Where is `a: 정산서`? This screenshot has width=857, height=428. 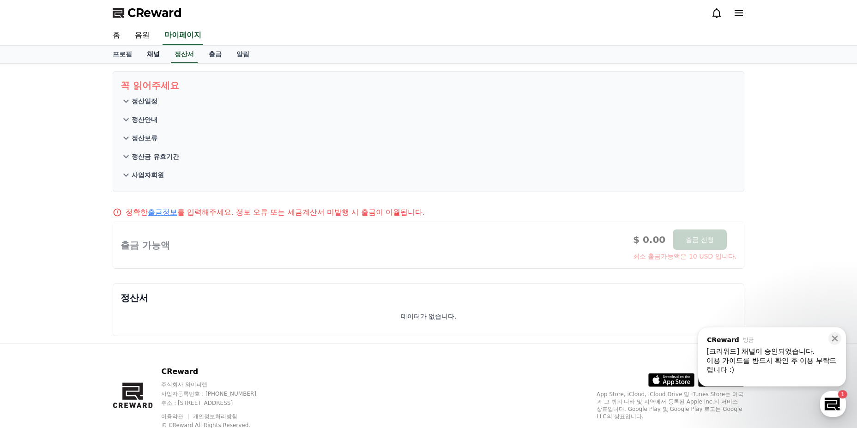
a: 정산서 is located at coordinates (184, 54).